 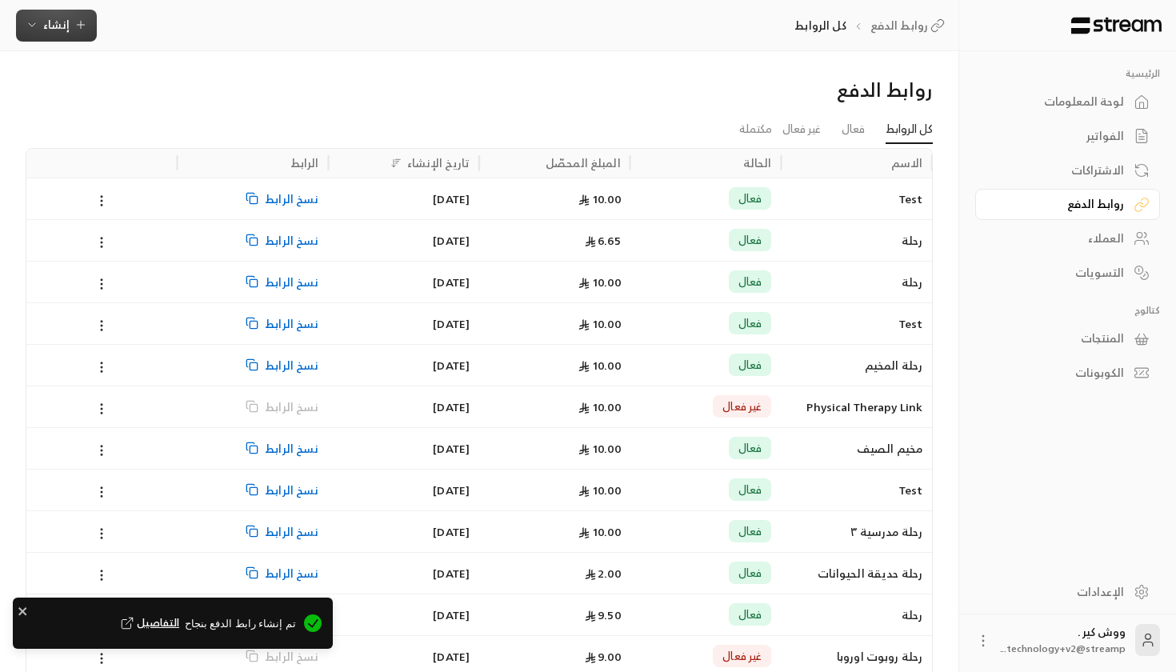 I want to click on a: غير فعال, so click(x=801, y=129).